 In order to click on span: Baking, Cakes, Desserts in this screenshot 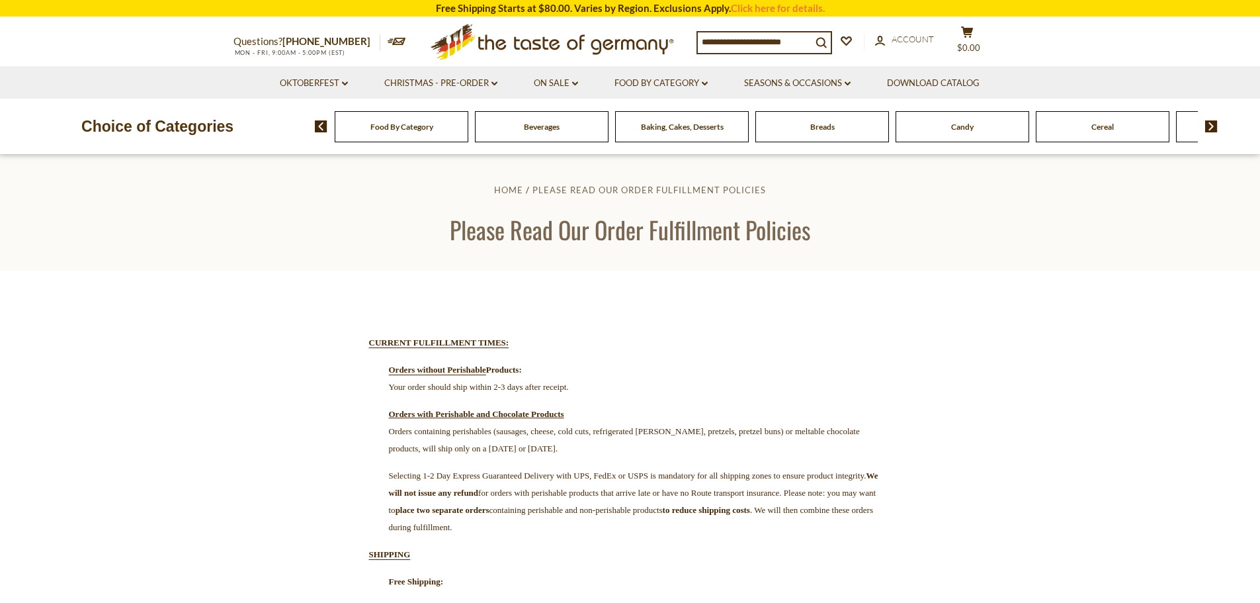, I will do `click(682, 126)`.